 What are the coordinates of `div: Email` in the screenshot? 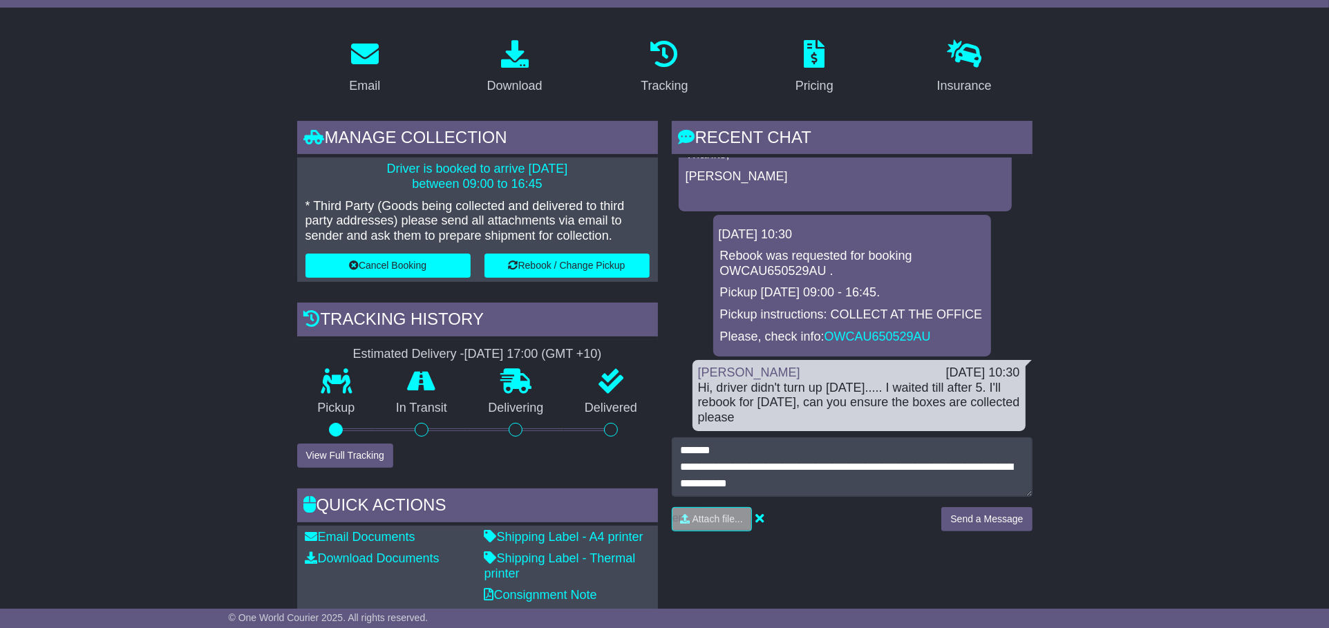 It's located at (364, 86).